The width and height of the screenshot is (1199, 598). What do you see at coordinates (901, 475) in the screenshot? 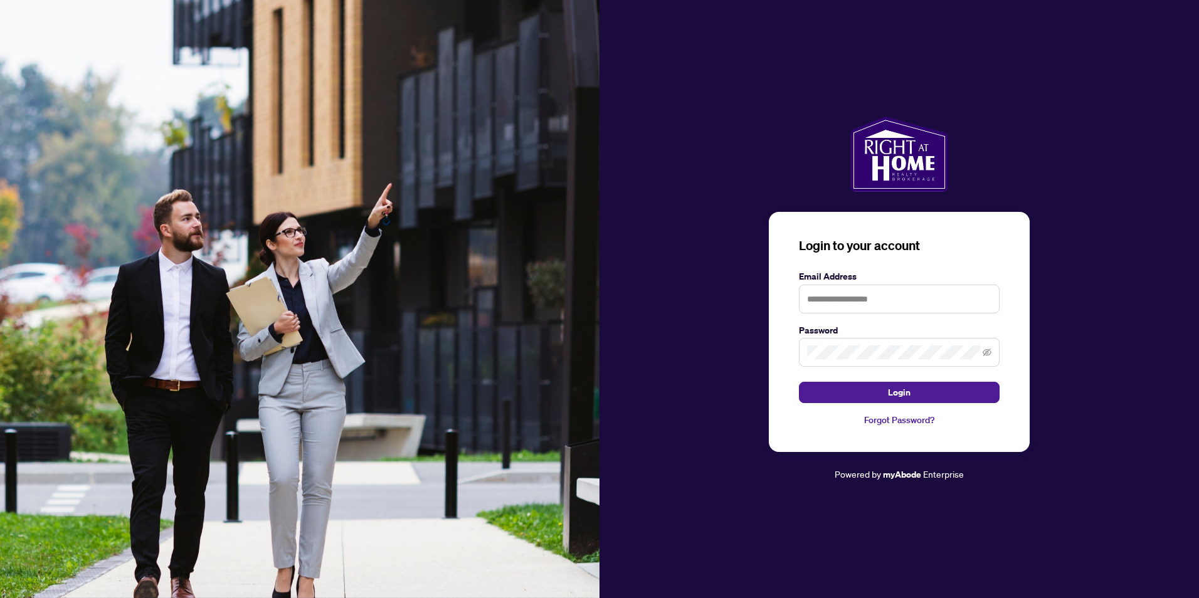
I see `a: myAbode` at bounding box center [901, 475].